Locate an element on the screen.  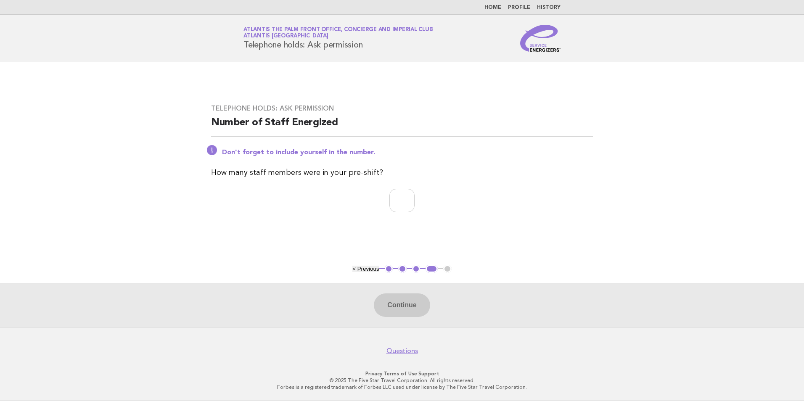
button: 1 is located at coordinates (389, 269).